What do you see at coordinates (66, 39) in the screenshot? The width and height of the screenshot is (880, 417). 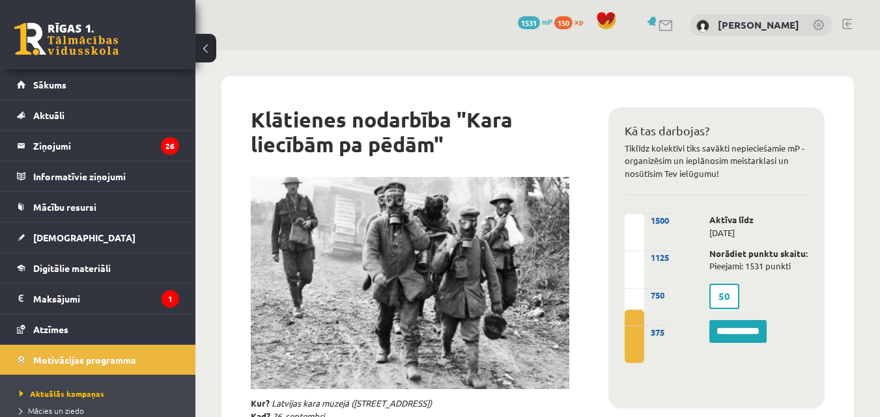 I see `a: Rīgas 1. Tālmācības vidusskola` at bounding box center [66, 39].